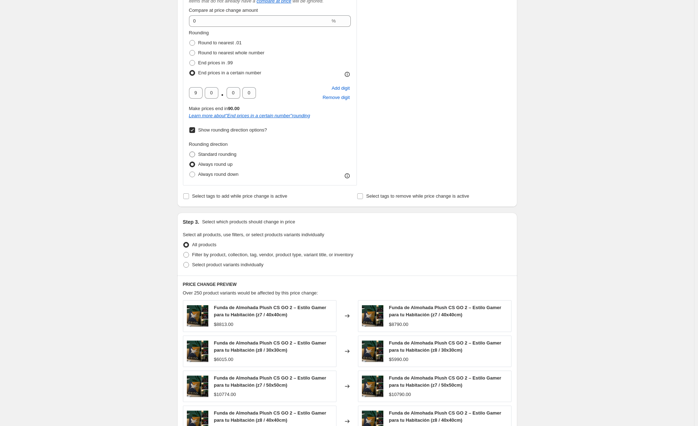  I want to click on div: $6015.00, so click(224, 360).